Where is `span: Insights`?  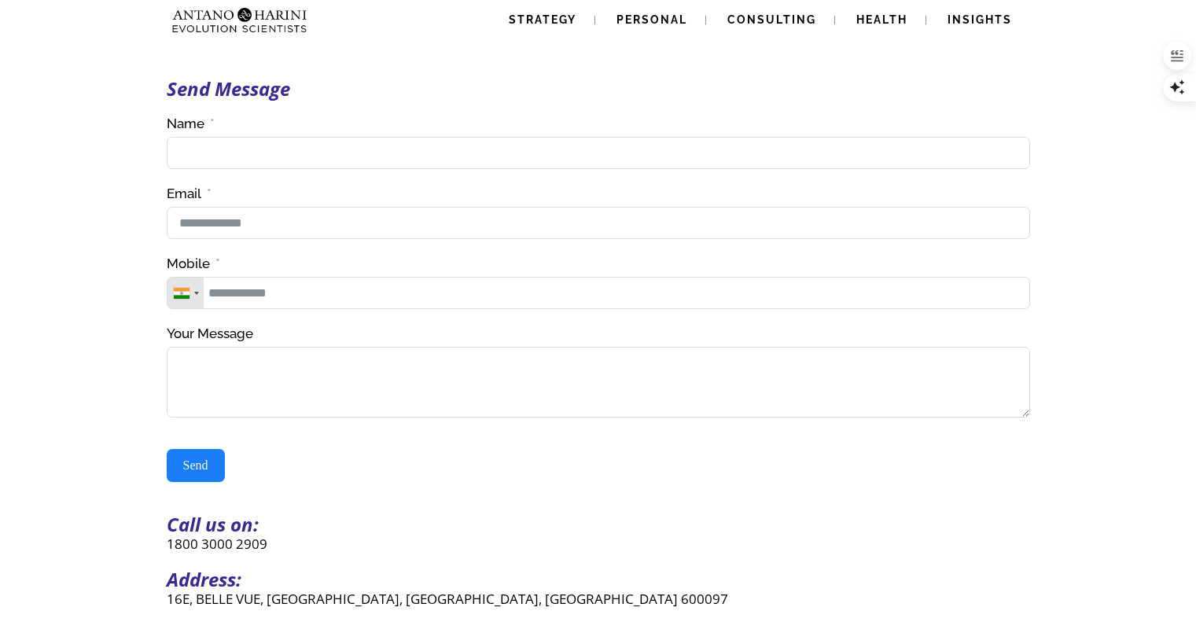 span: Insights is located at coordinates (980, 20).